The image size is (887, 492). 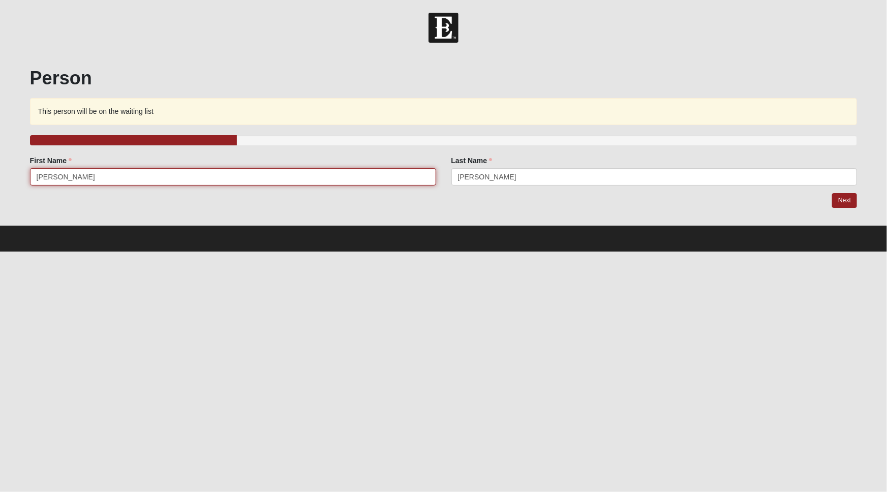 What do you see at coordinates (844, 200) in the screenshot?
I see `a: Next` at bounding box center [844, 200].